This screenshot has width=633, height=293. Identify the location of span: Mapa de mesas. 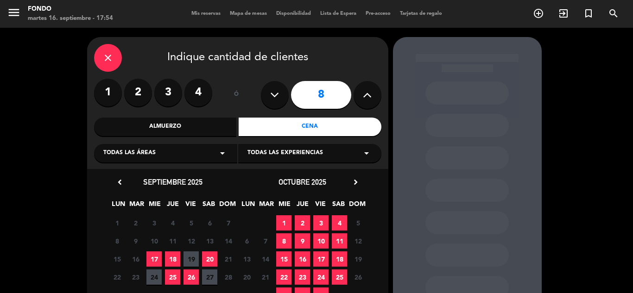
(248, 13).